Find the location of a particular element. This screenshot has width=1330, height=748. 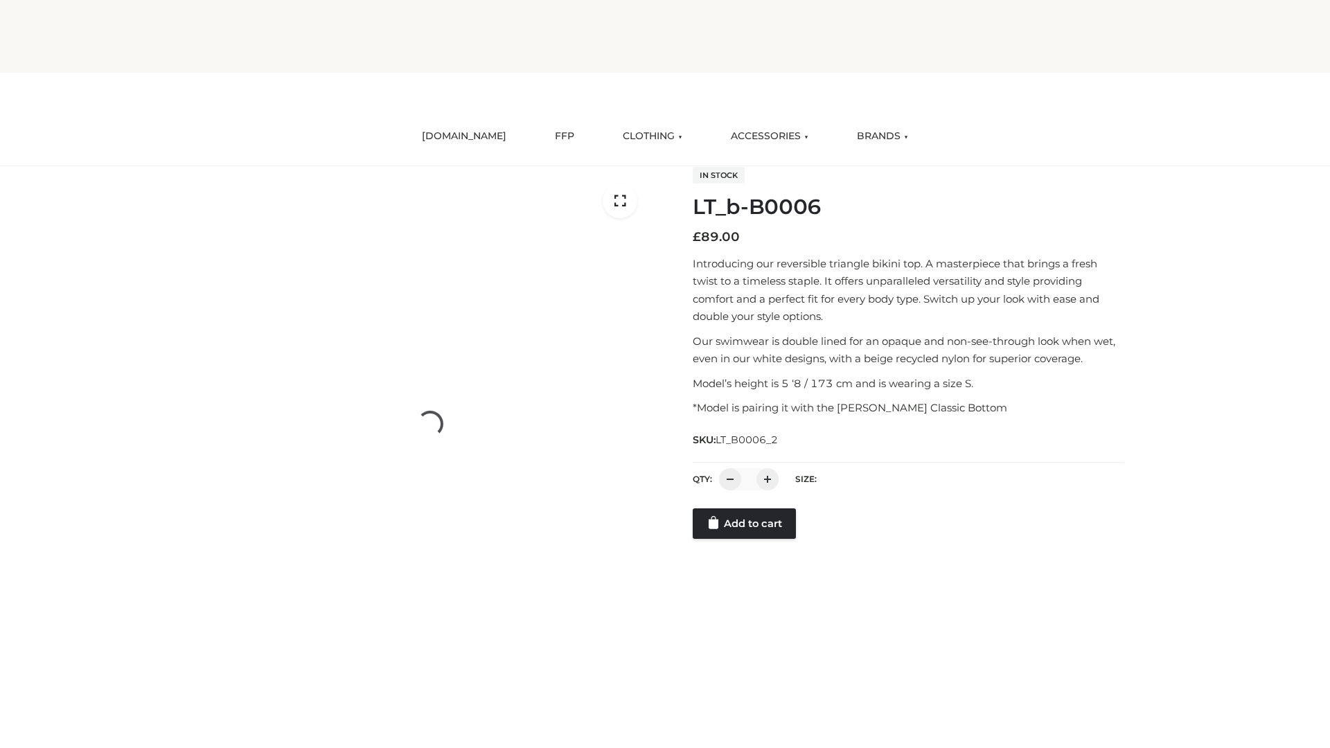

a: Add to cart is located at coordinates (744, 524).